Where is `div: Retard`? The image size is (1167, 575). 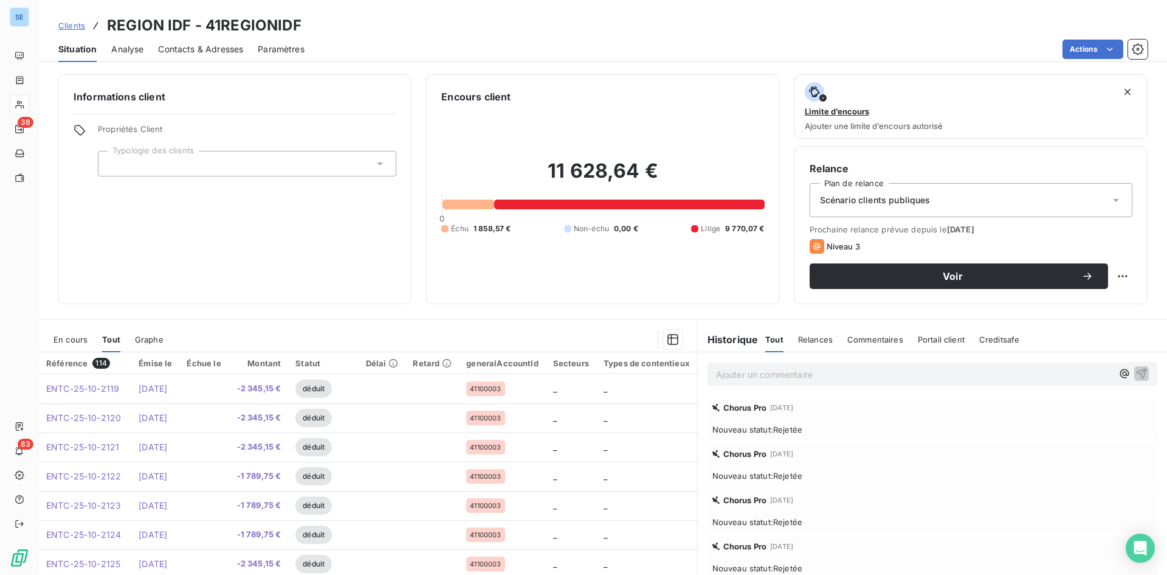 div: Retard is located at coordinates (432, 363).